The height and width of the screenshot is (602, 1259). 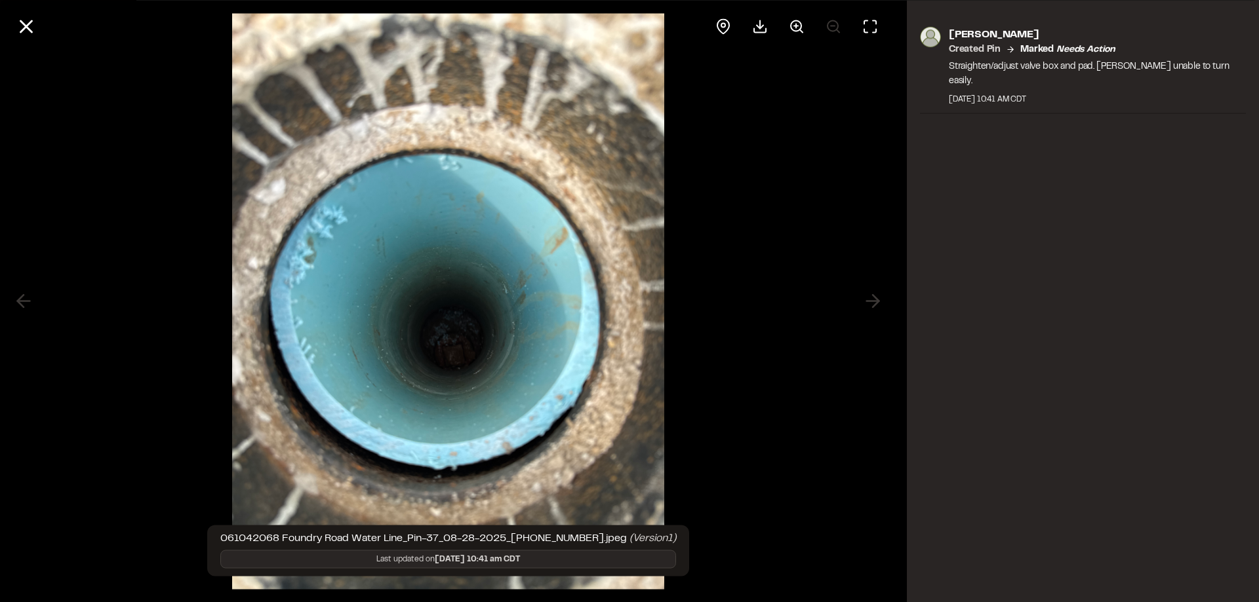 What do you see at coordinates (723, 26) in the screenshot?
I see `div: View pin on map` at bounding box center [723, 26].